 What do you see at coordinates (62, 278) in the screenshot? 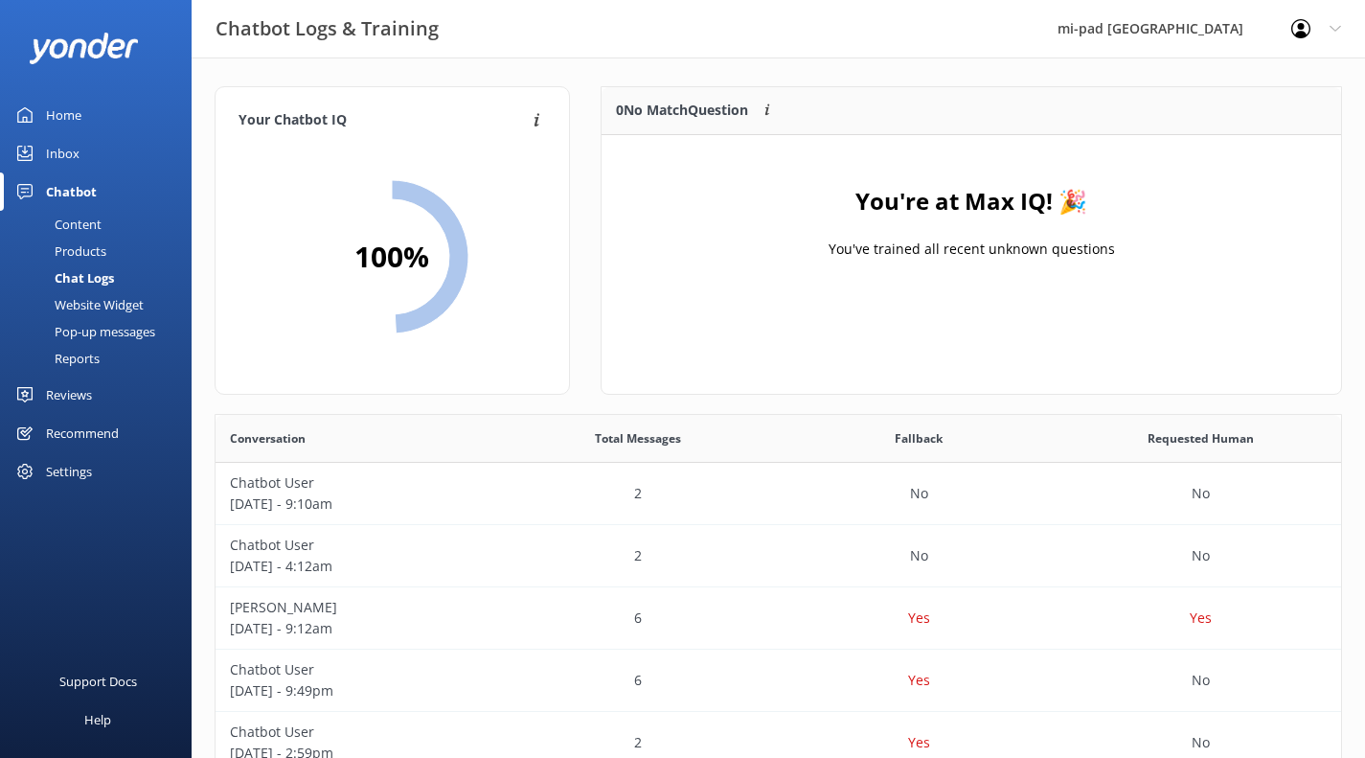
I see `div: Chat Logs` at bounding box center [62, 278].